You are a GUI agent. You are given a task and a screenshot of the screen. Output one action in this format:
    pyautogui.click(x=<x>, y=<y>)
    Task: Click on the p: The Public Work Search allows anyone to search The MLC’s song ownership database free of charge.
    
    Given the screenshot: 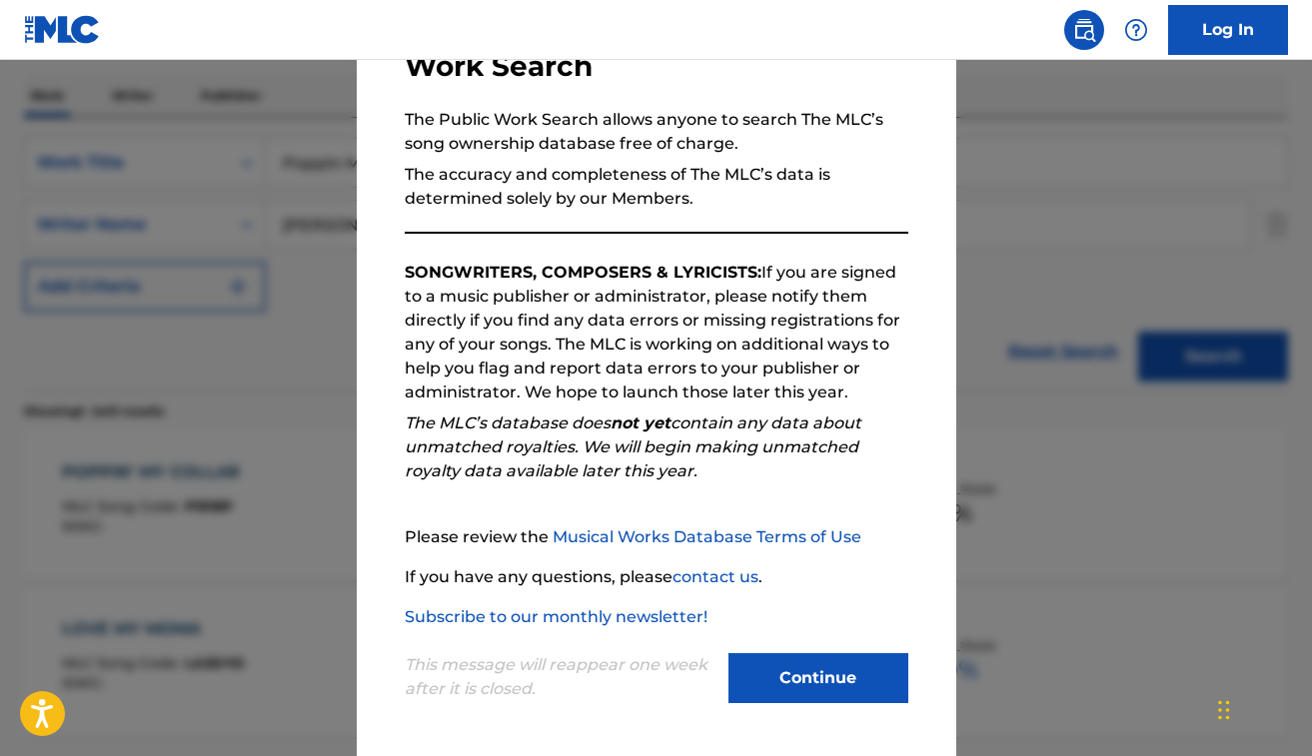 What is the action you would take?
    pyautogui.click(x=656, y=132)
    